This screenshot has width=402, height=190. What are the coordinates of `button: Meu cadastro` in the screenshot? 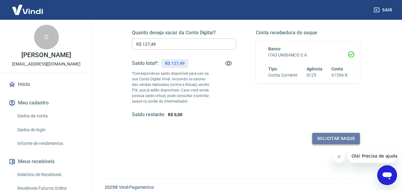 It's located at (46, 103).